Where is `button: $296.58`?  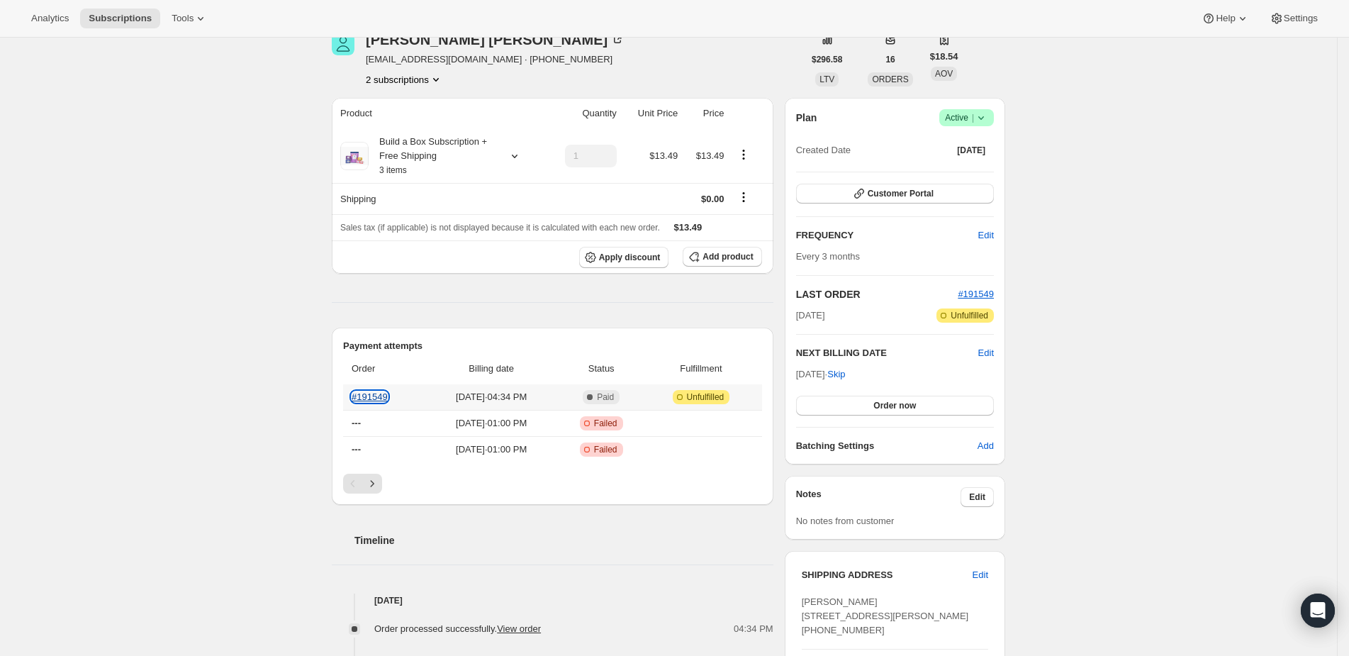
button: $296.58 is located at coordinates (826, 60).